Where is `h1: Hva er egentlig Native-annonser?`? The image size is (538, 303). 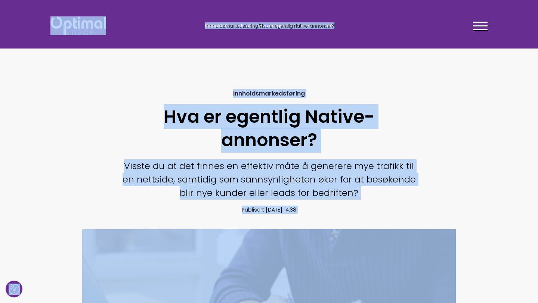 h1: Hva er egentlig Native-annonser? is located at coordinates (269, 129).